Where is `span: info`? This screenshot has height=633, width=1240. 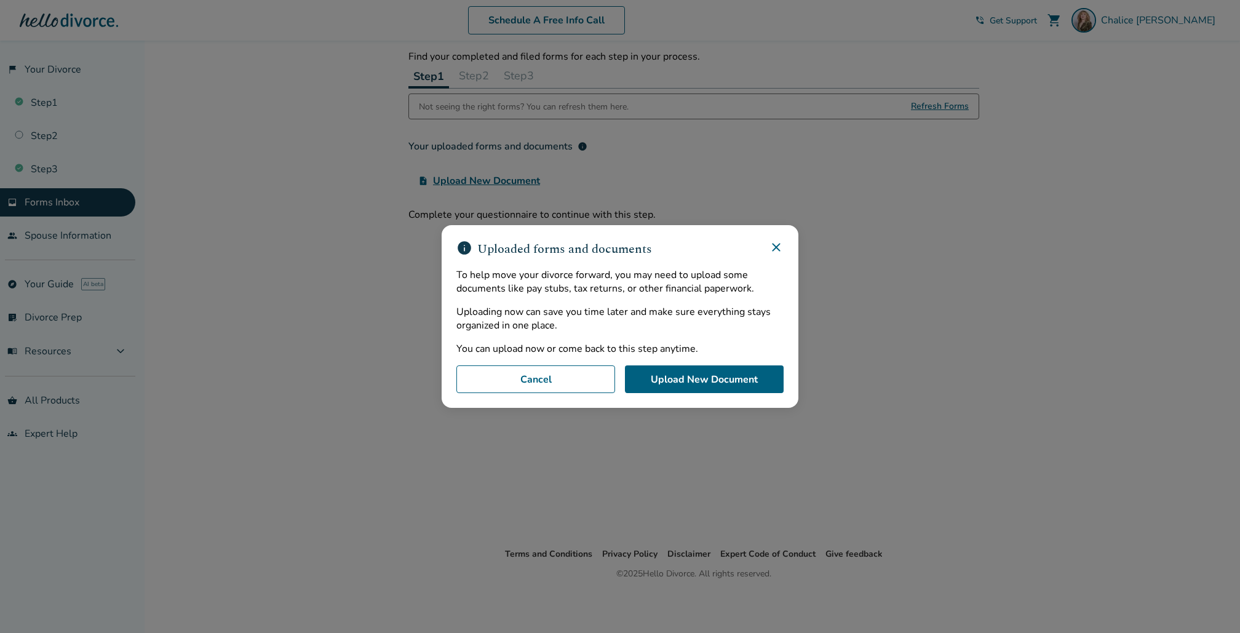
span: info is located at coordinates (464, 249).